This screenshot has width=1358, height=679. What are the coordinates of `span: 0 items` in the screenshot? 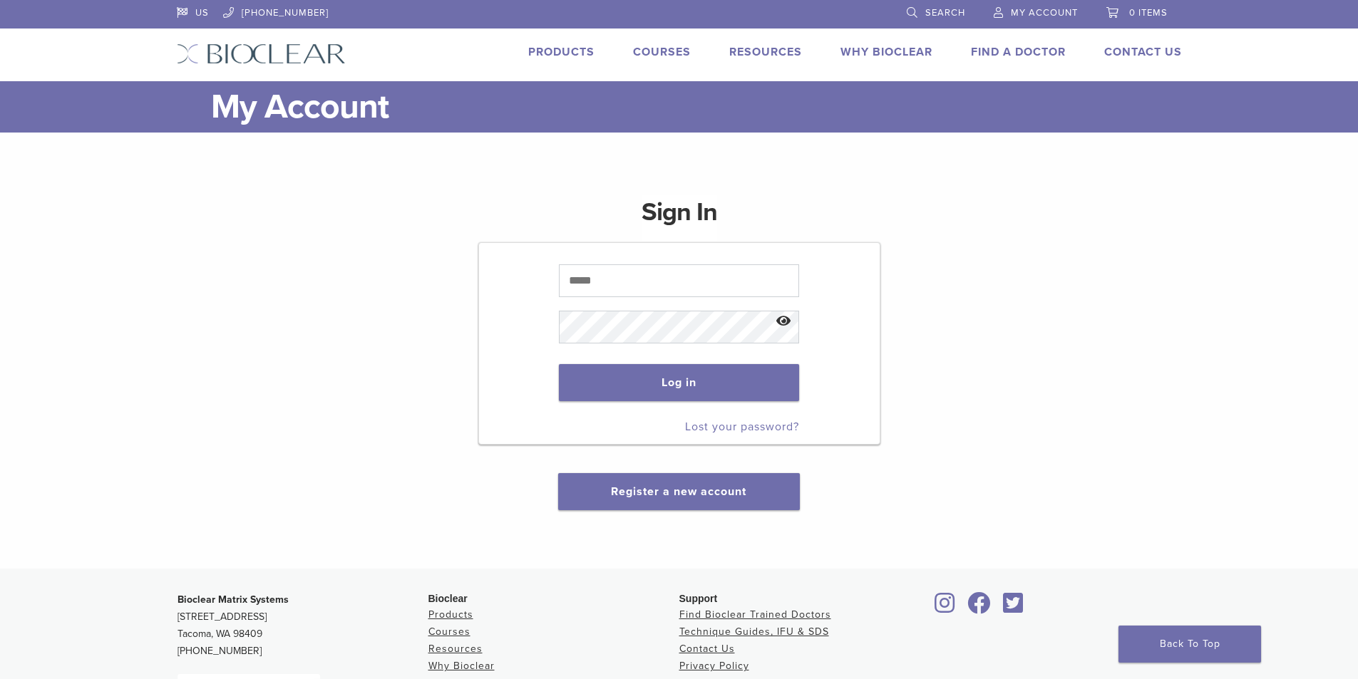 It's located at (1148, 13).